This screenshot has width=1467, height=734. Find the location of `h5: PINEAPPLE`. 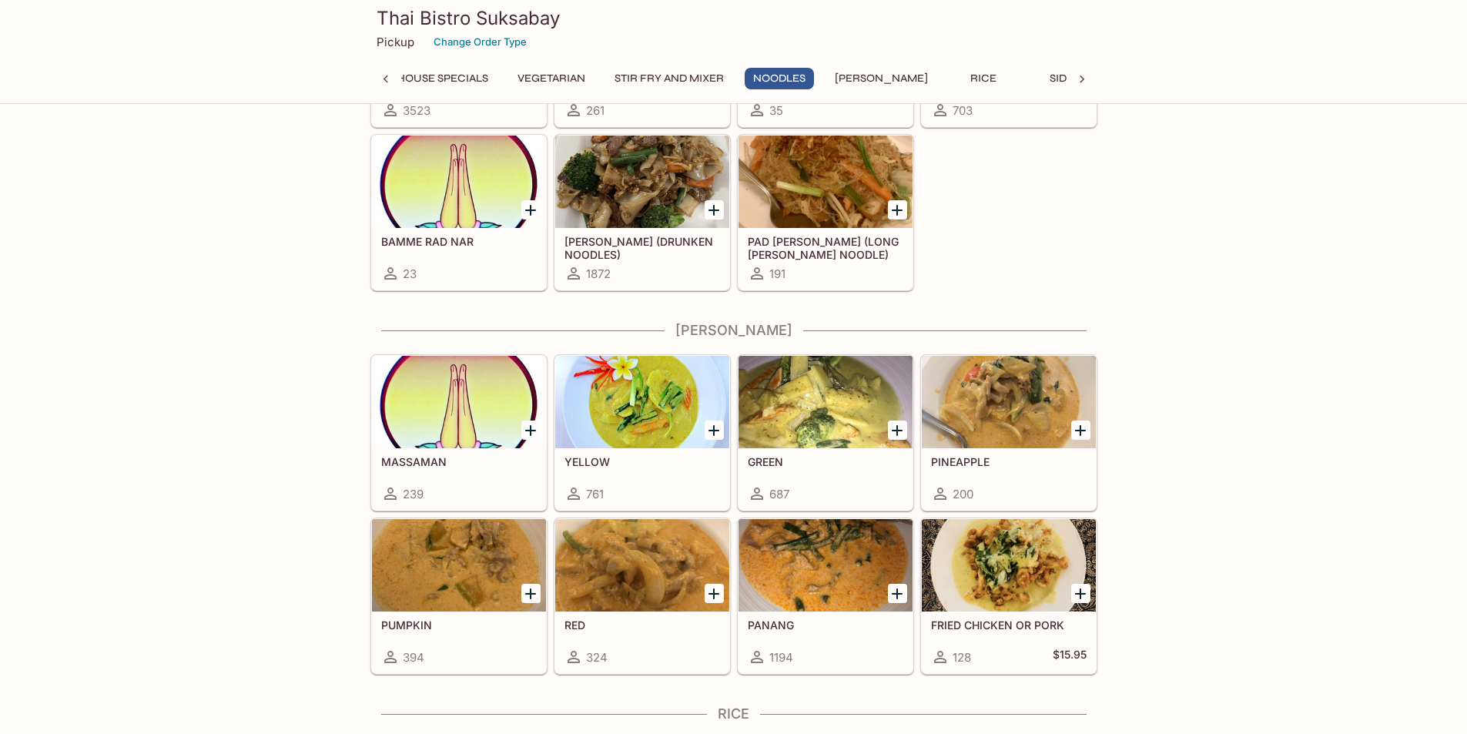

h5: PINEAPPLE is located at coordinates (1009, 461).